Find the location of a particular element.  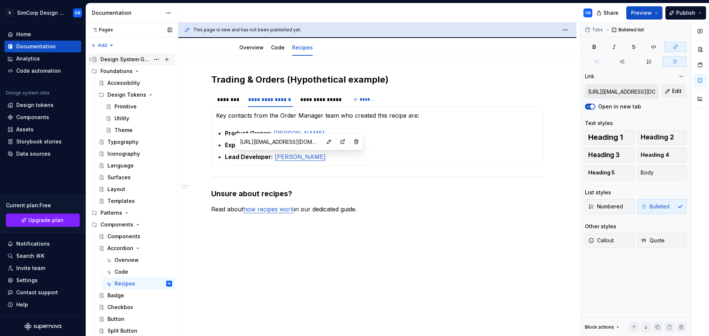

div: Settings is located at coordinates (27, 281).